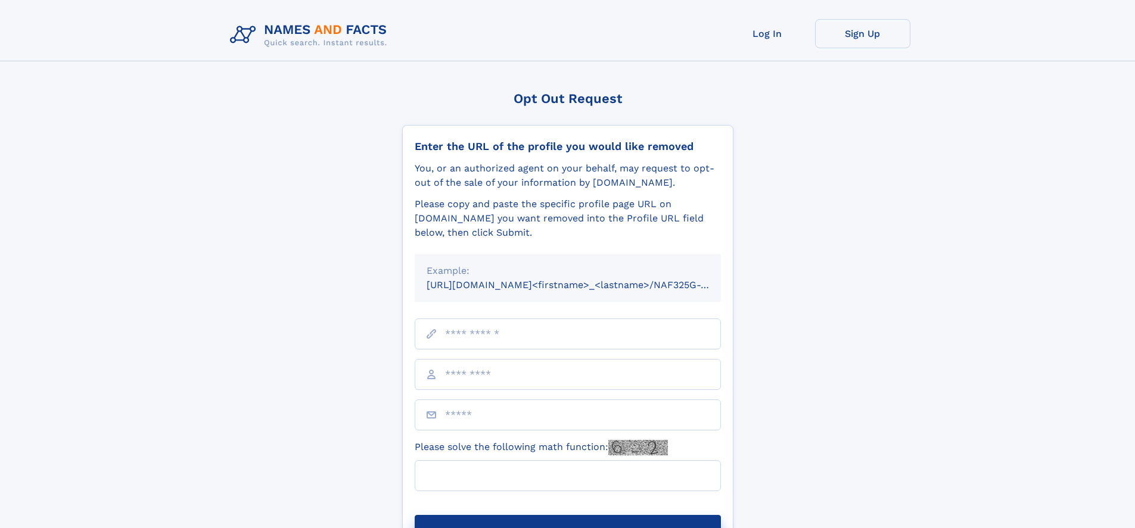 This screenshot has width=1135, height=528. I want to click on div: Example:, so click(568, 271).